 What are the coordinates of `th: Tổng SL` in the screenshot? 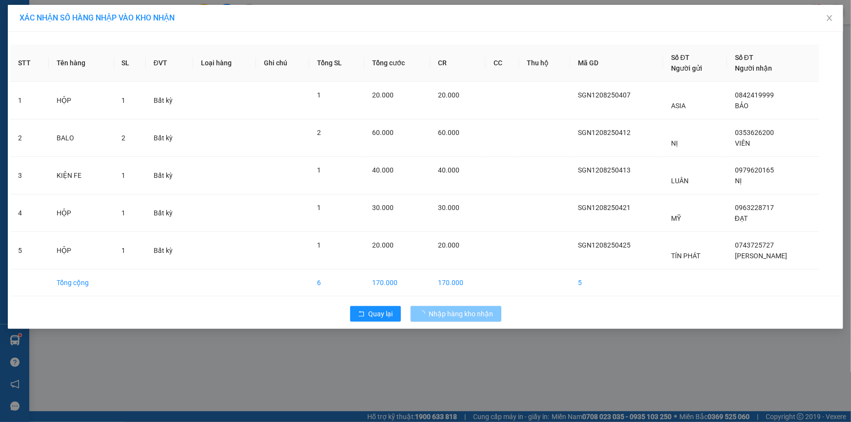 It's located at (336, 63).